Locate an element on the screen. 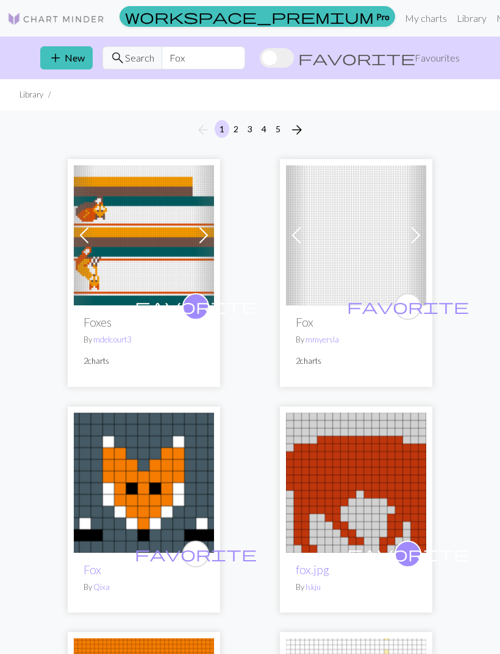  button: New is located at coordinates (66, 58).